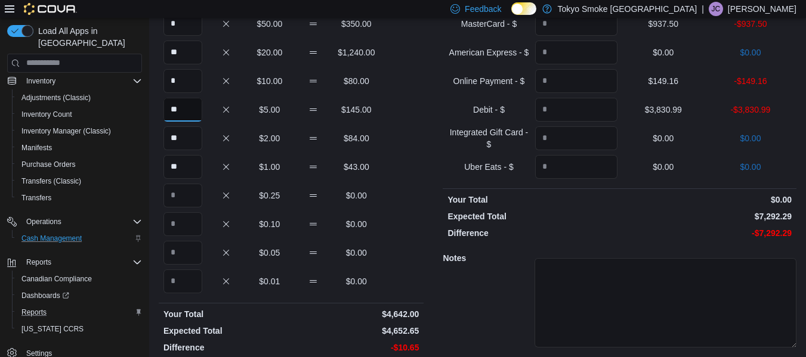 The image size is (806, 357). What do you see at coordinates (36, 148) in the screenshot?
I see `a: Manifests` at bounding box center [36, 148].